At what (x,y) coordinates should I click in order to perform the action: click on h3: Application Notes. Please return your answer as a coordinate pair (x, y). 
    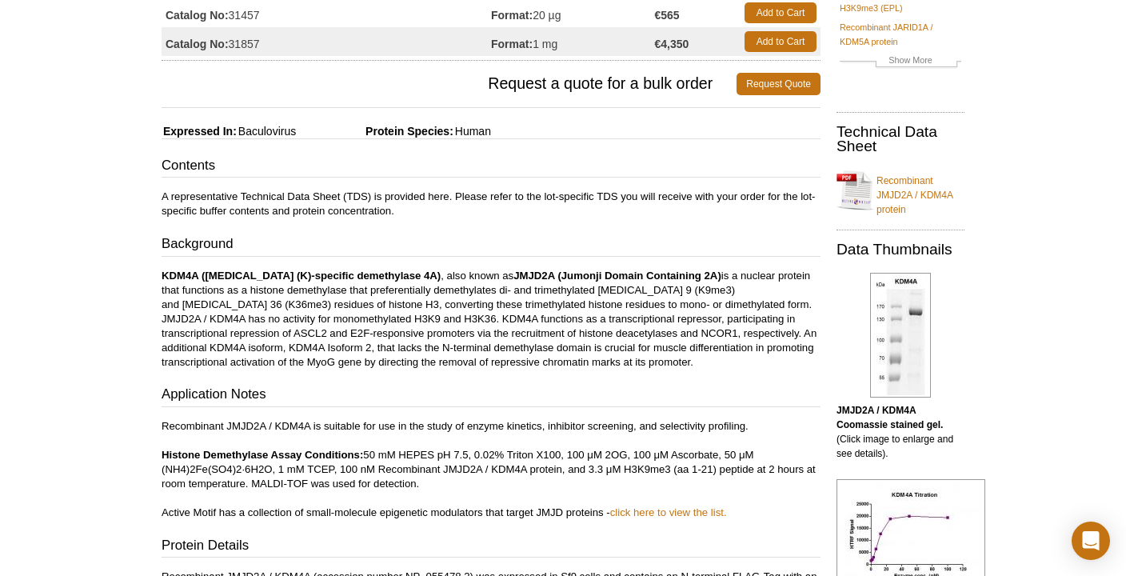
    Looking at the image, I should click on (491, 396).